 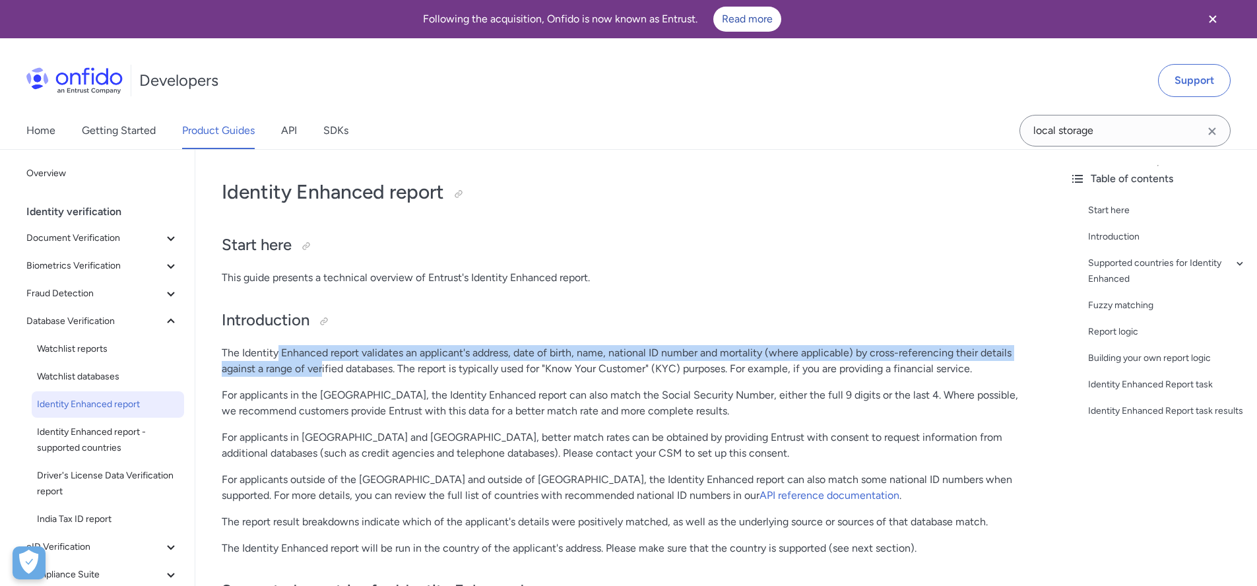 I want to click on span: Document Verification, so click(x=94, y=238).